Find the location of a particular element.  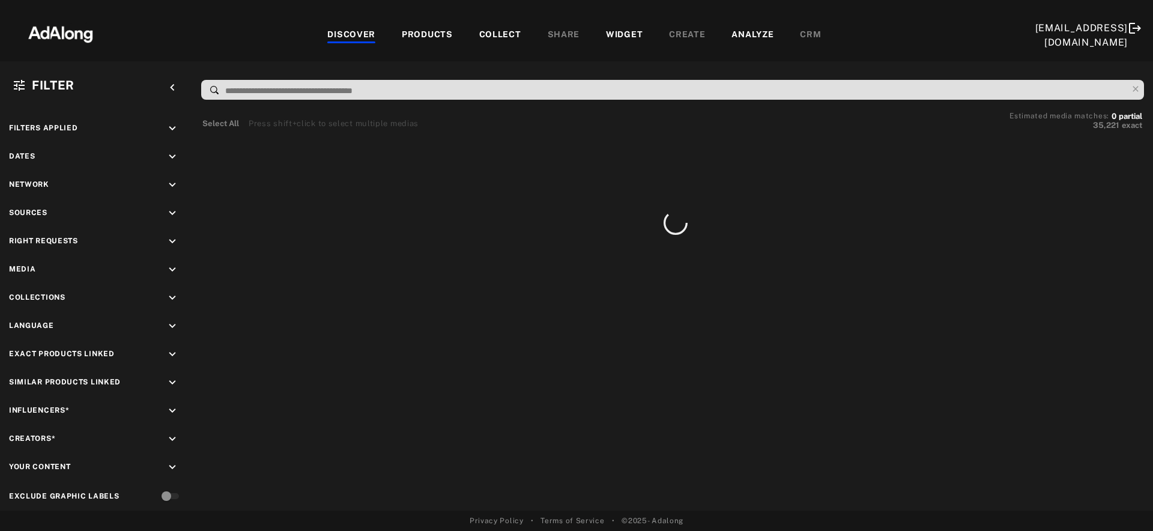

div: WIDGET is located at coordinates (624, 35).